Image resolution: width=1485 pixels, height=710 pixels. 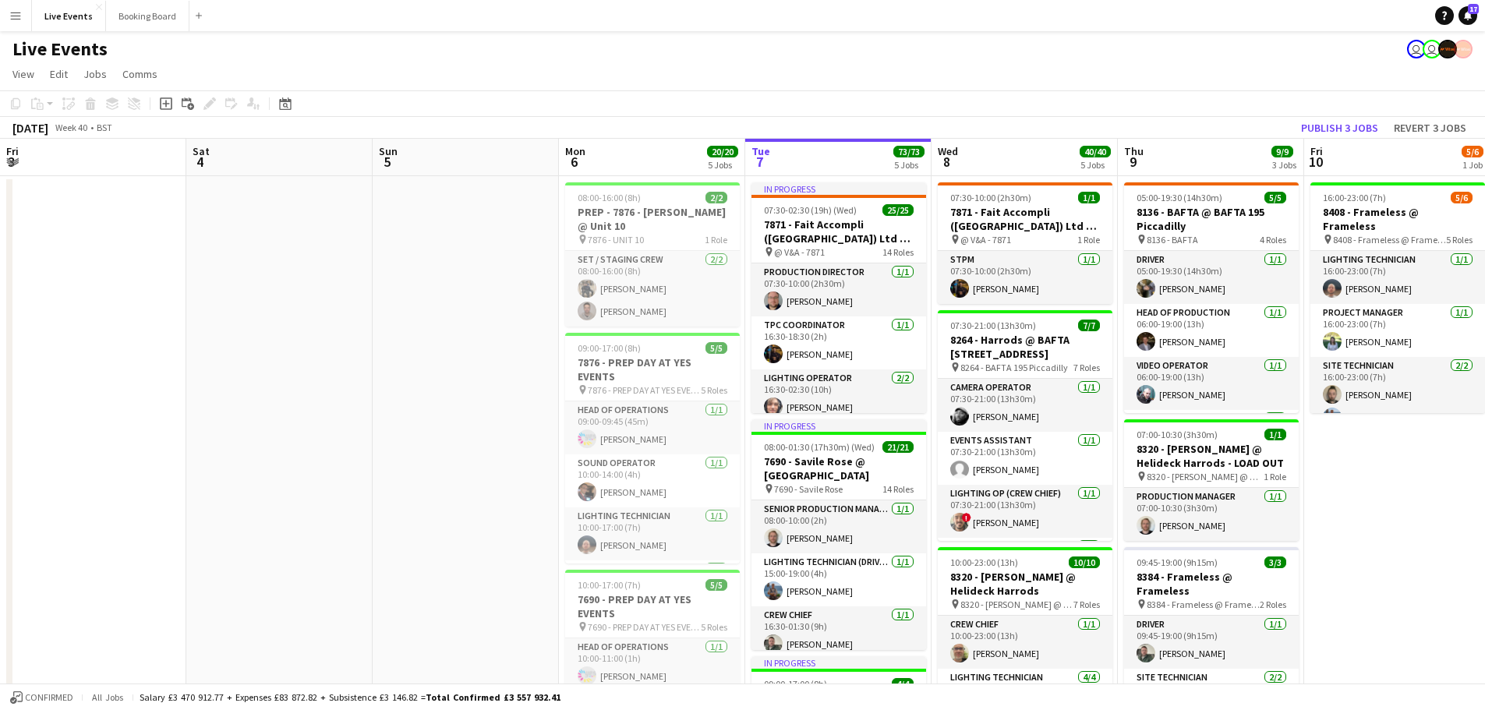 I want to click on span: All jobs, so click(x=108, y=697).